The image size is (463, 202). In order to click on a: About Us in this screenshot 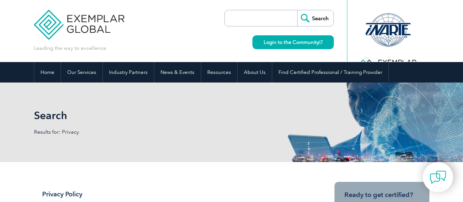, I will do `click(255, 72)`.